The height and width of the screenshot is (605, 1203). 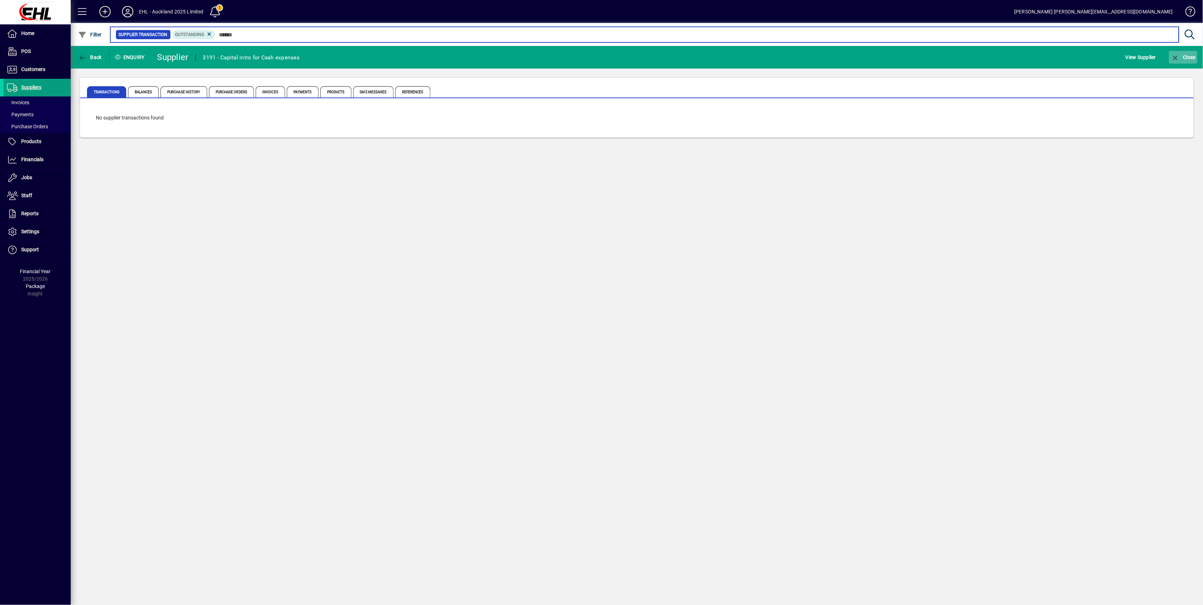 What do you see at coordinates (171, 12) in the screenshot?
I see `div: EHL - Auckland 2025 Limited` at bounding box center [171, 12].